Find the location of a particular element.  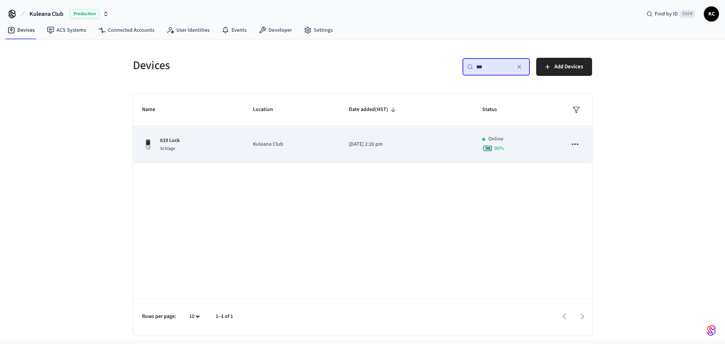

p: Online is located at coordinates (496, 139).